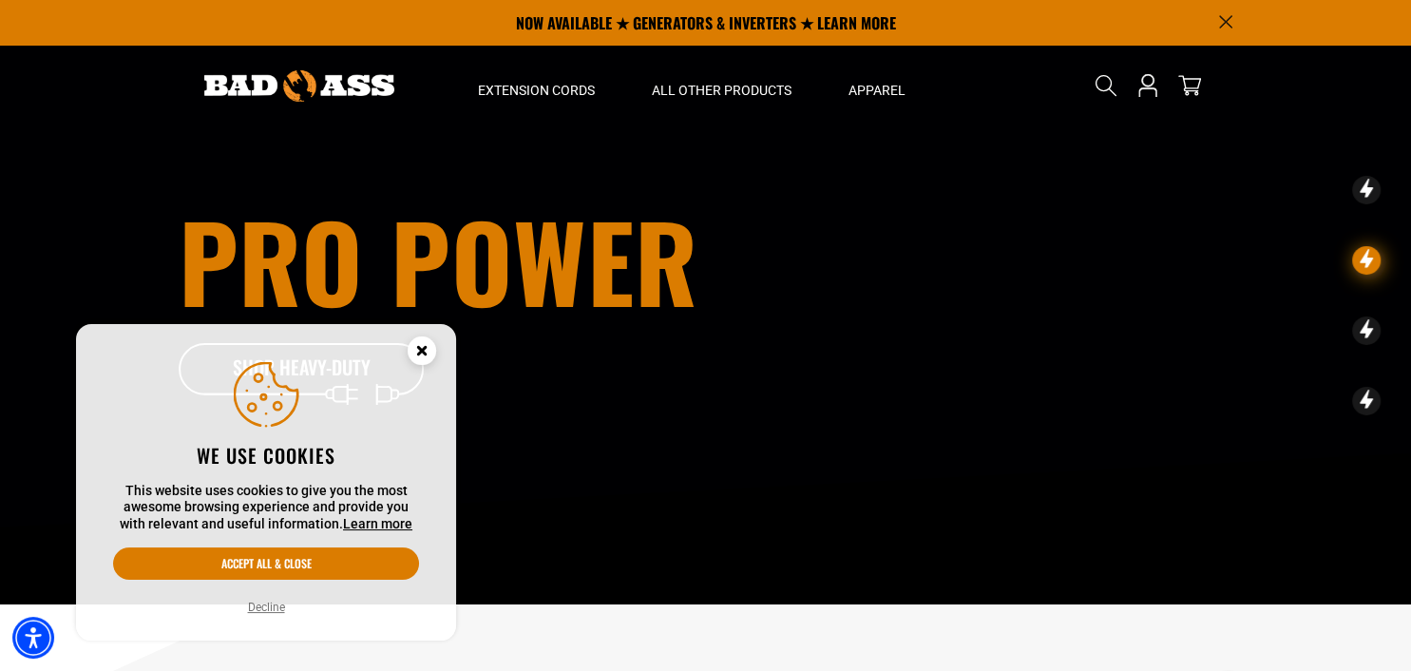 The image size is (1411, 671). I want to click on summary: Apparel, so click(877, 86).